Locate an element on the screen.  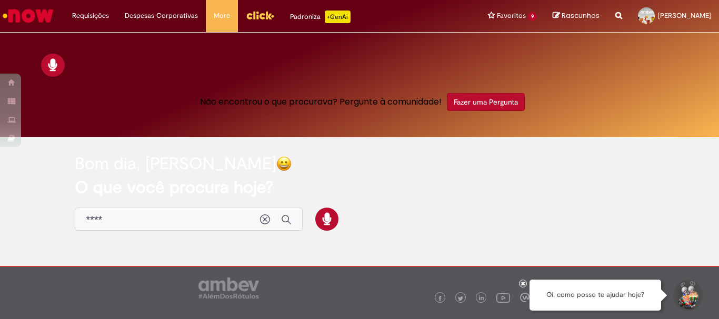
span: More is located at coordinates (221, 16).